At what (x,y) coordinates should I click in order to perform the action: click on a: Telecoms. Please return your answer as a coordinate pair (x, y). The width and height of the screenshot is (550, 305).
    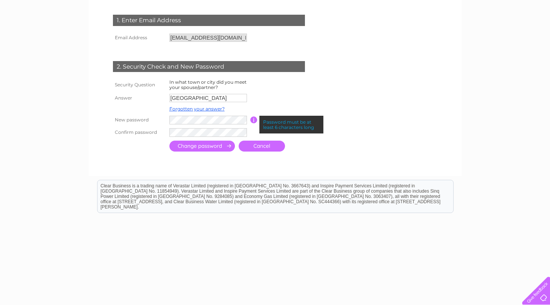
    Looking at the image, I should click on (496, 35).